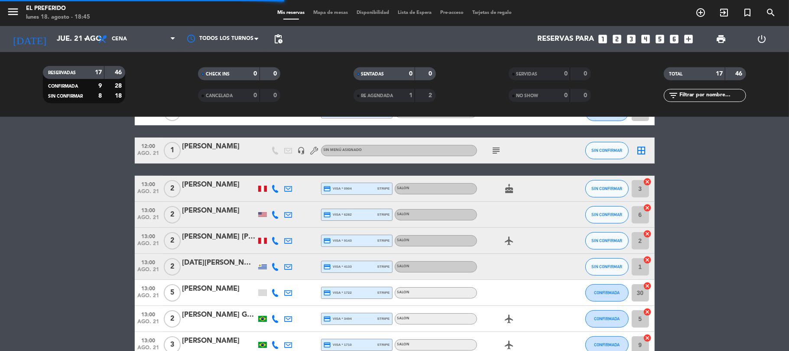 The width and height of the screenshot is (789, 351). I want to click on span: RE AGENDADA, so click(377, 96).